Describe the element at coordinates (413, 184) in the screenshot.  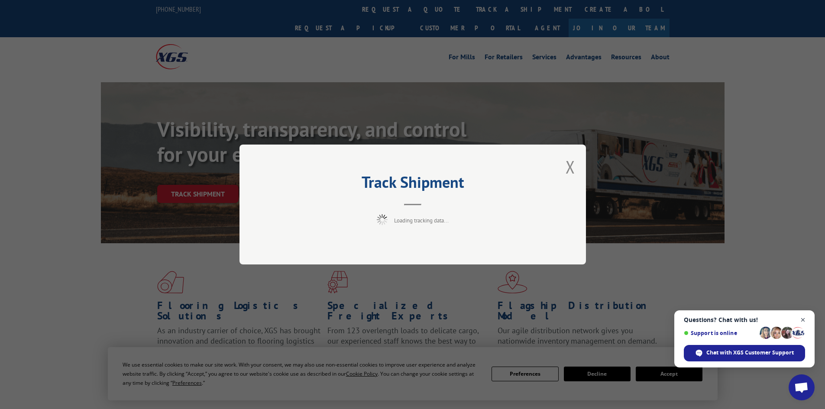
I see `h2: Track Shipment` at that location.